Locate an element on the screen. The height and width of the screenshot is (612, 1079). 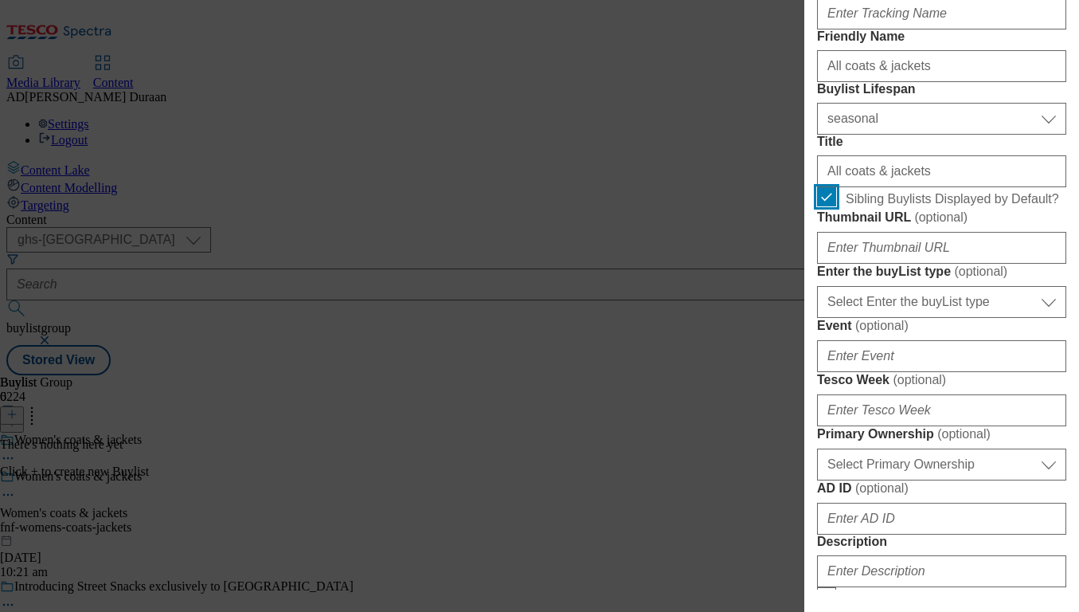
label: Title is located at coordinates (942, 142).